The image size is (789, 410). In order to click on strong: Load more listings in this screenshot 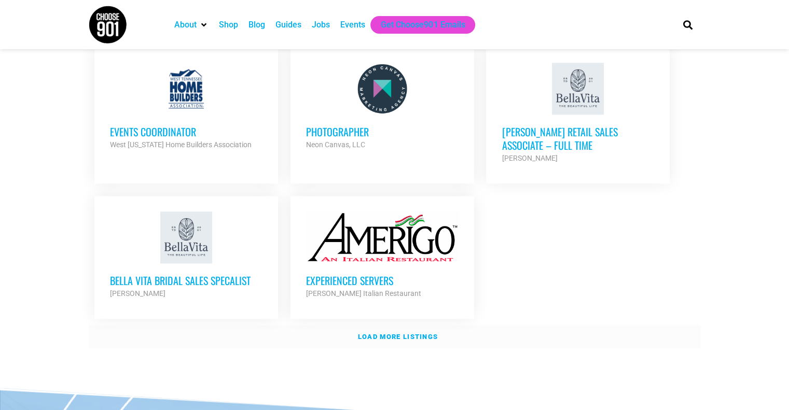, I will do `click(398, 337)`.